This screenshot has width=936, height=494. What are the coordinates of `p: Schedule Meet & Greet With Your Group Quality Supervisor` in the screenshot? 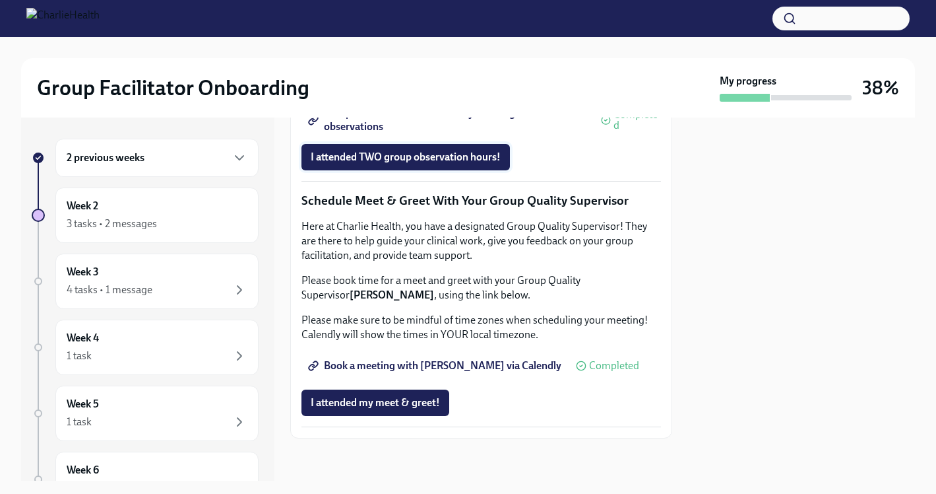 It's located at (481, 201).